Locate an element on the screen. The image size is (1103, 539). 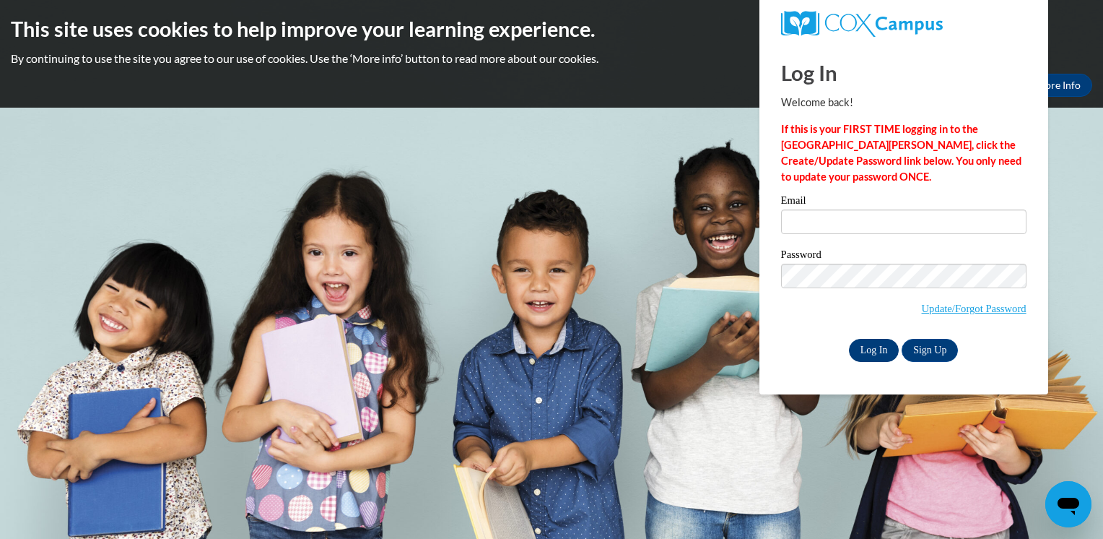
a: COX Campus is located at coordinates (904, 24).